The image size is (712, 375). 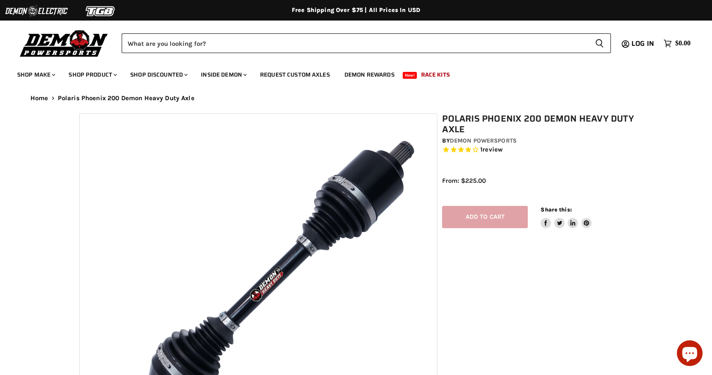 What do you see at coordinates (464, 181) in the screenshot?
I see `span: From: $225.00` at bounding box center [464, 181].